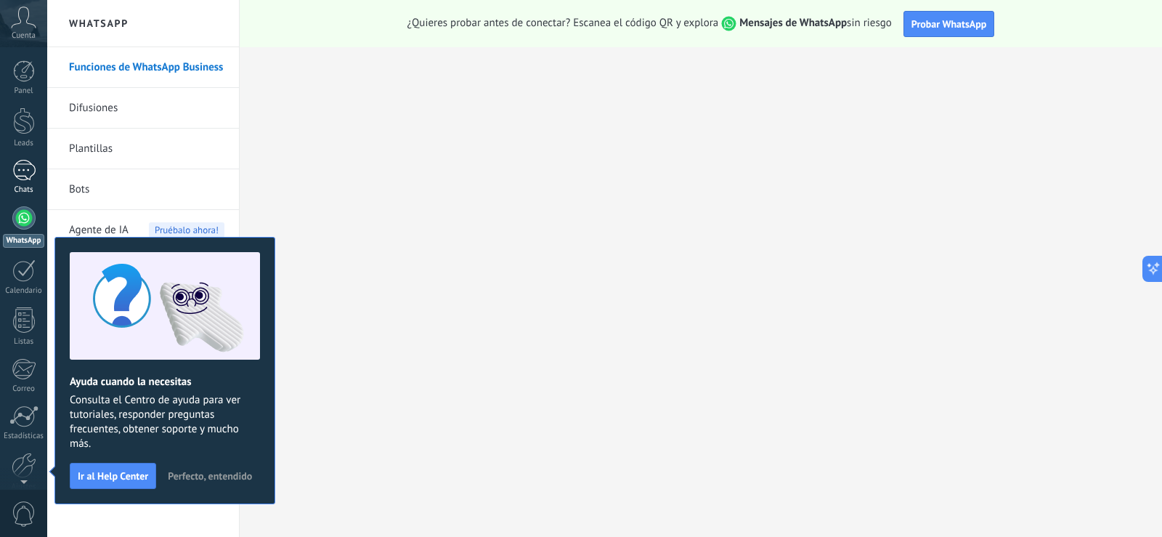 This screenshot has width=1162, height=537. I want to click on span: Pruébalo ahora!, so click(187, 230).